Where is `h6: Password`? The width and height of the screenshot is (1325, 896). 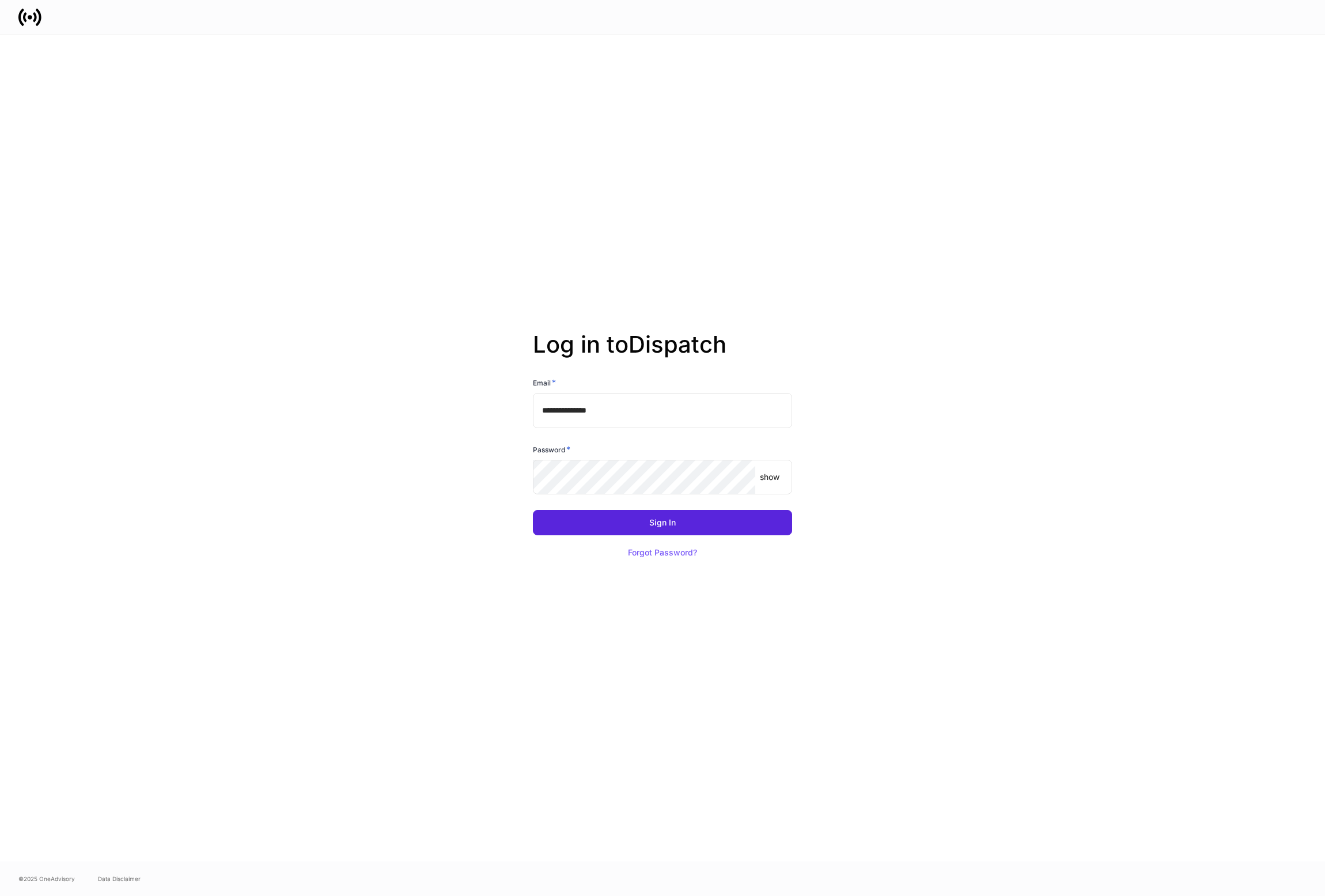 h6: Password is located at coordinates (552, 449).